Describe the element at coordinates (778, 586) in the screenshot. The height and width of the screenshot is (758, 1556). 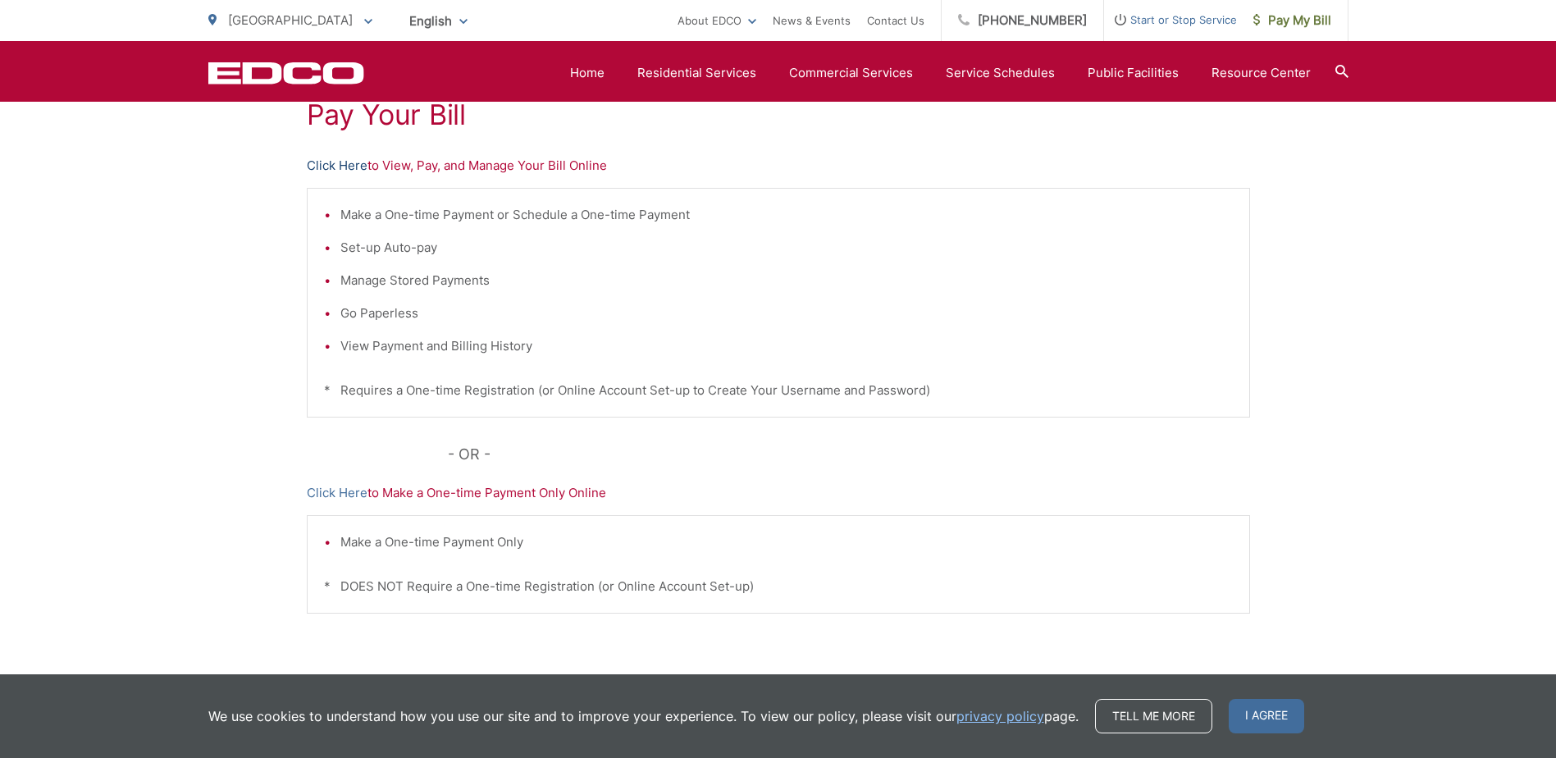
I see `p: * DOES NOT Require a One-time Registration (or Online Account Set-up)` at that location.